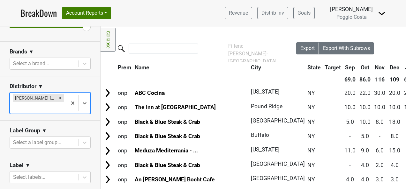 This screenshot has width=406, height=189. What do you see at coordinates (379, 166) in the screenshot?
I see `span: 2.0` at bounding box center [379, 166].